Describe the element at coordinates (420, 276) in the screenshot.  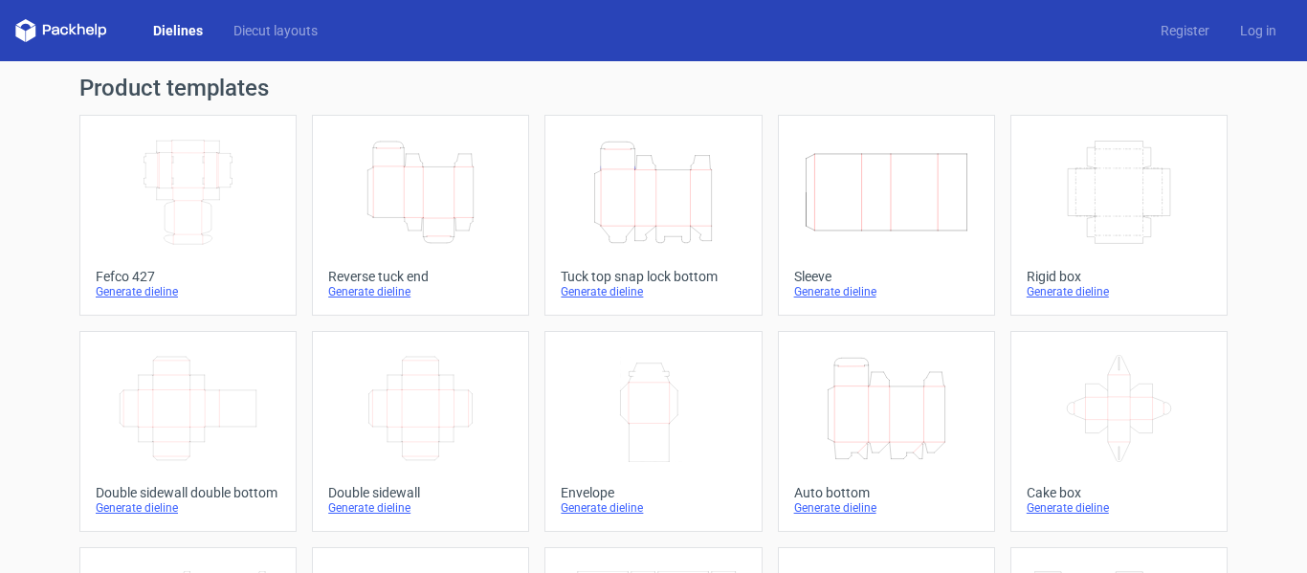
I see `div: Reverse tuck end` at that location.